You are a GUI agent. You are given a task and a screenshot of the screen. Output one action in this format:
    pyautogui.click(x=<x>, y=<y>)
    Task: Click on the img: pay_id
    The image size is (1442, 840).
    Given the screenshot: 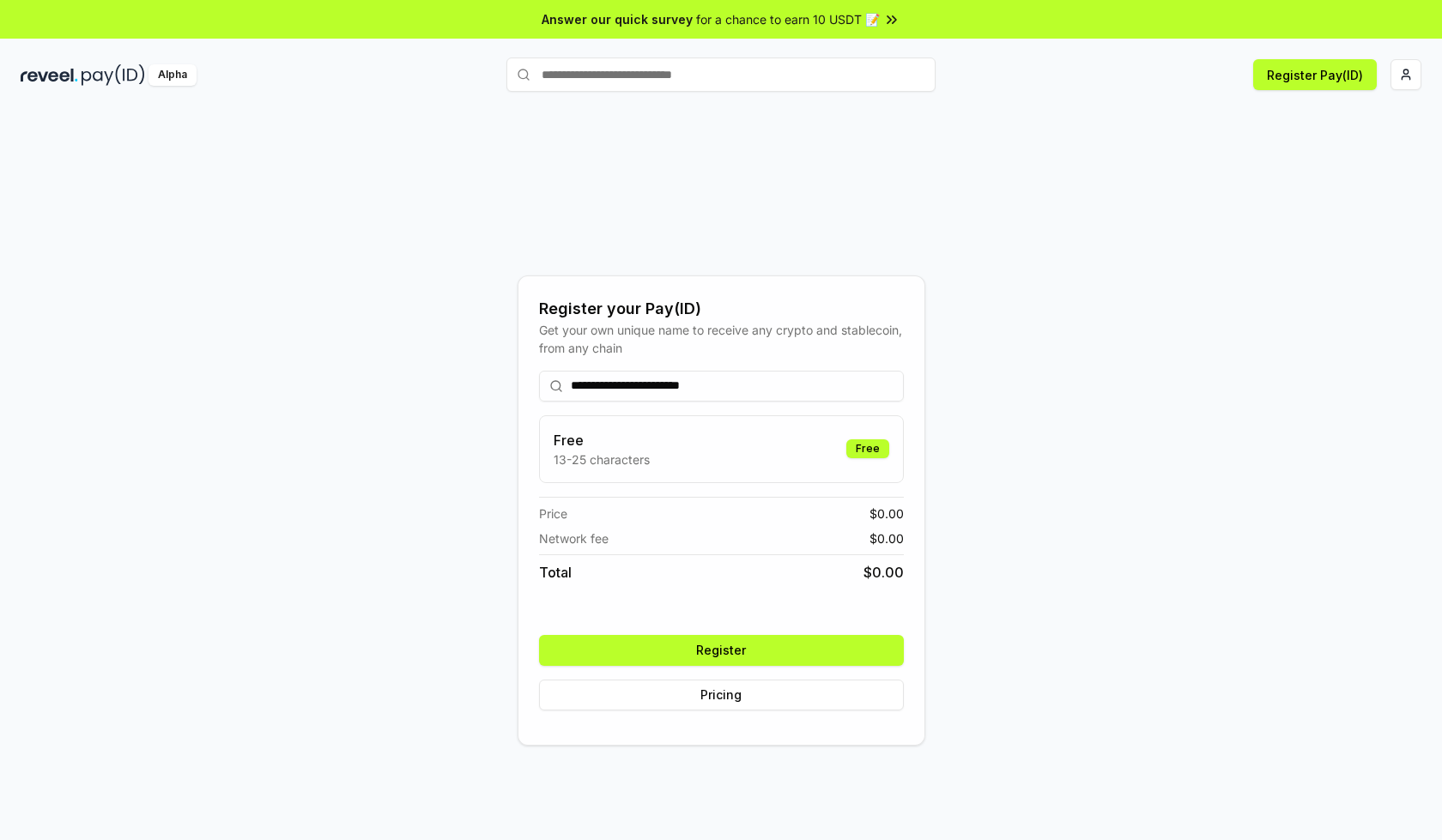 What is the action you would take?
    pyautogui.click(x=114, y=75)
    